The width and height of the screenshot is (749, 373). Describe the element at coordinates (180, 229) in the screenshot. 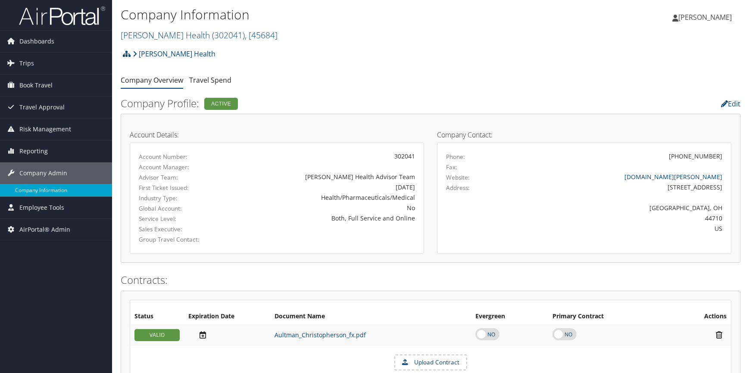

I see `label: Sales Executive:` at that location.